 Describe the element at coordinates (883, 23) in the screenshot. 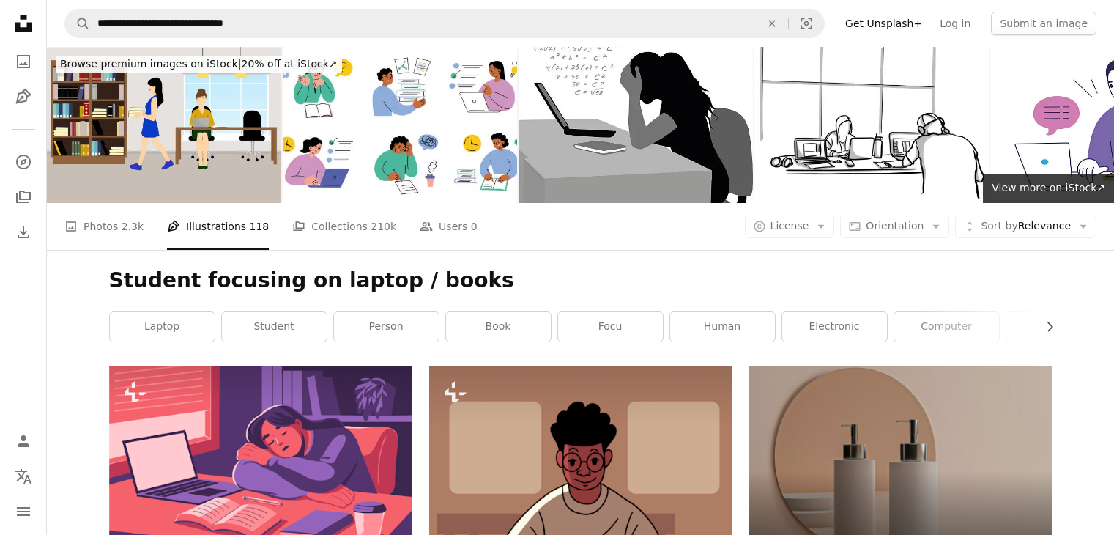

I see `a: Get Unsplash+` at that location.